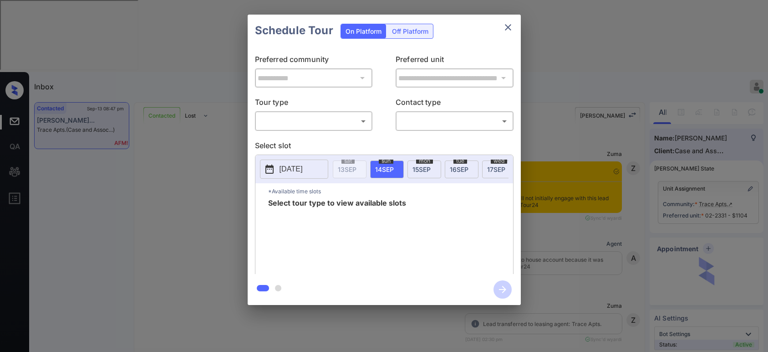  I want to click on div: Off Platform, so click(410, 31).